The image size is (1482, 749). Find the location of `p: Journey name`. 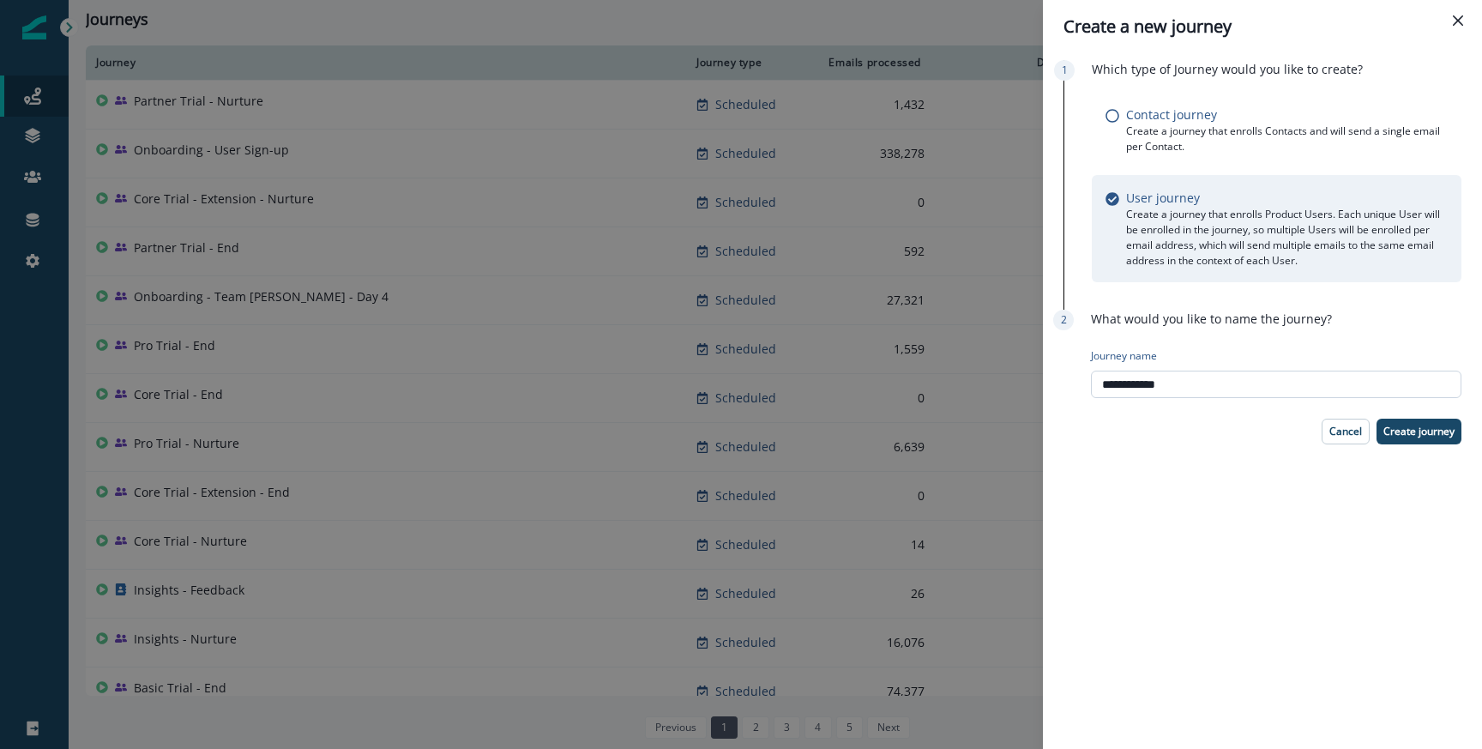

p: Journey name is located at coordinates (1124, 356).